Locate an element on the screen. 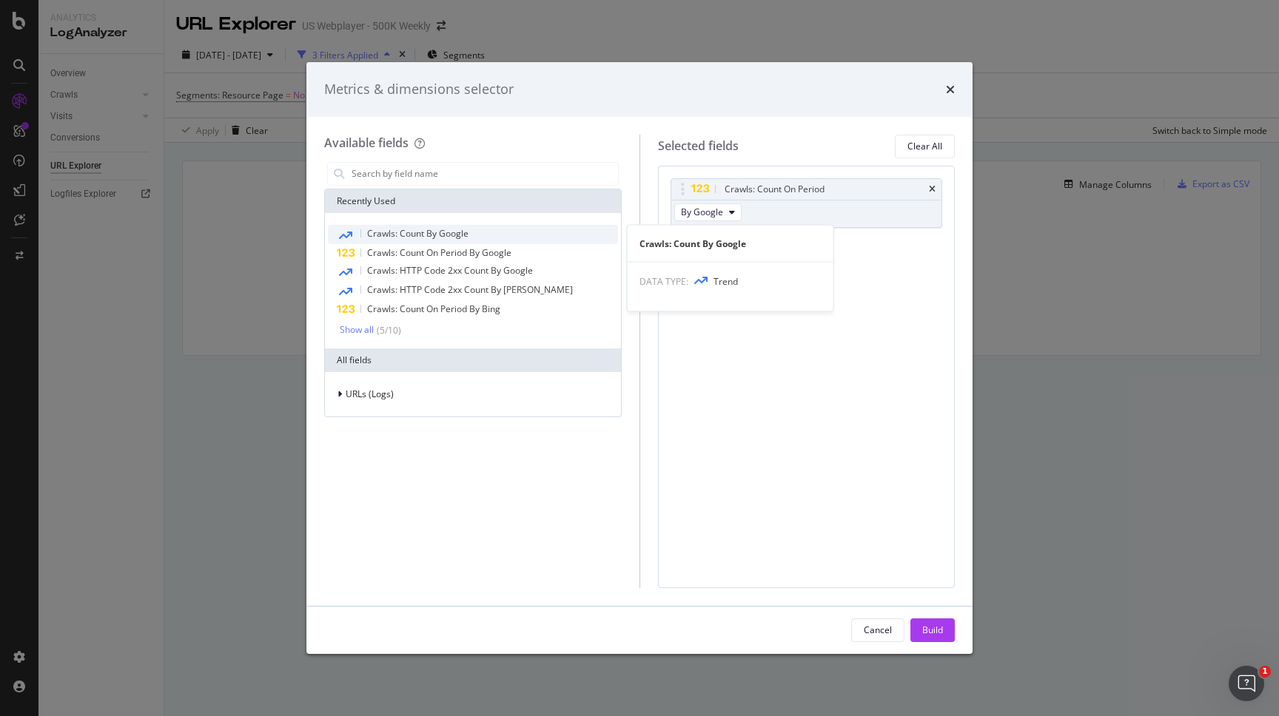  span: Crawls: Count On Period By Bing is located at coordinates (434, 309).